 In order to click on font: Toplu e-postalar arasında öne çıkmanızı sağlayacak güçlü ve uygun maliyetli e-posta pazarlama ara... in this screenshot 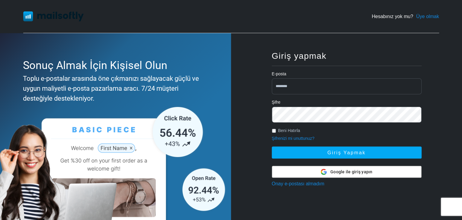, I will do `click(111, 88)`.